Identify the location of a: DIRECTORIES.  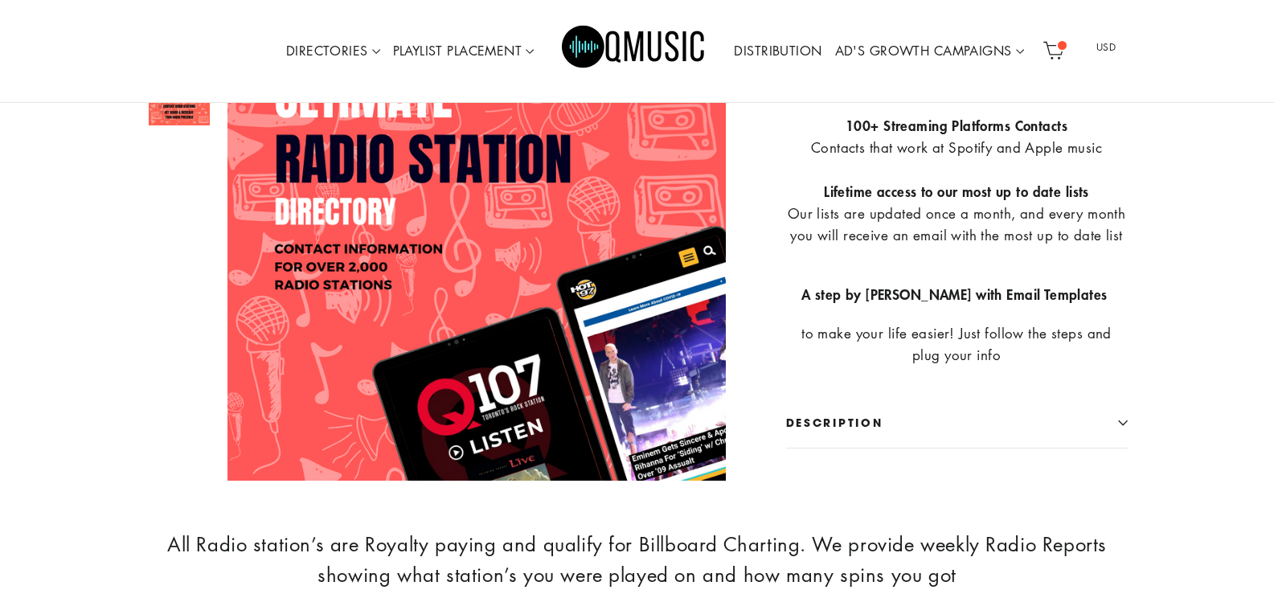
(333, 51).